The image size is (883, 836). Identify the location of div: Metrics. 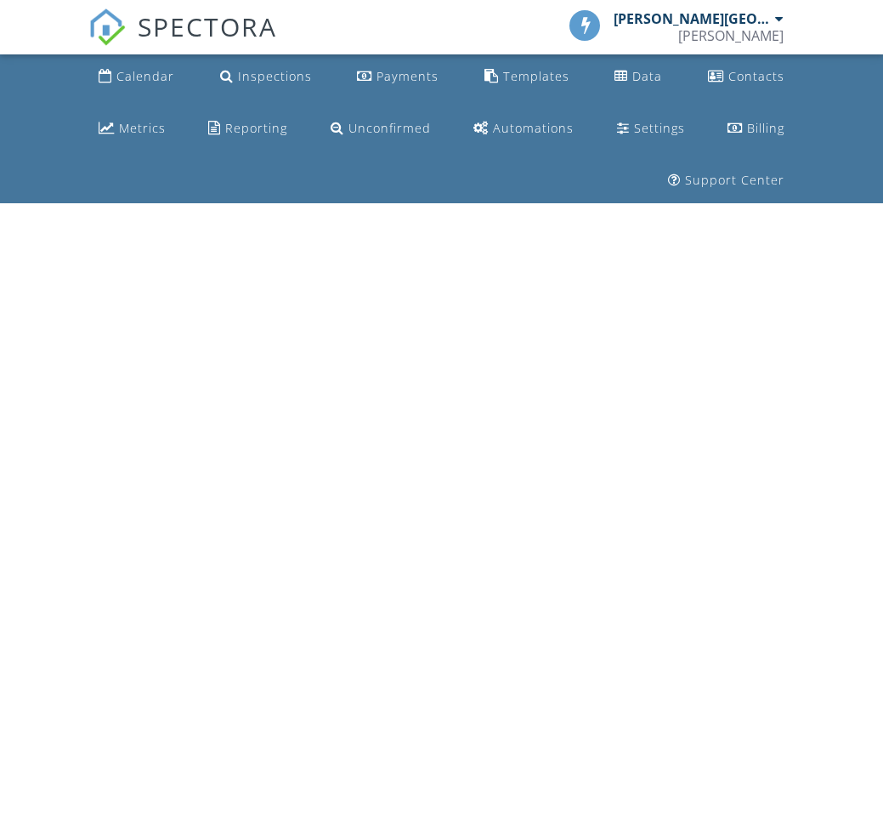
(142, 128).